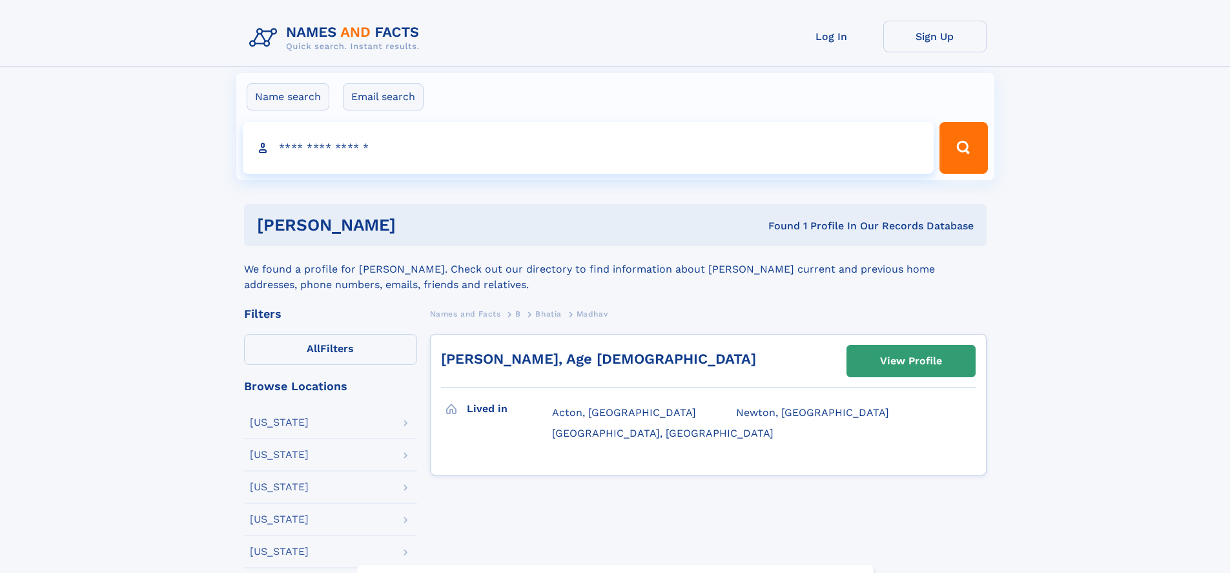 This screenshot has width=1230, height=573. Describe the element at coordinates (337, 38) in the screenshot. I see `img: Logo Names and Facts` at that location.